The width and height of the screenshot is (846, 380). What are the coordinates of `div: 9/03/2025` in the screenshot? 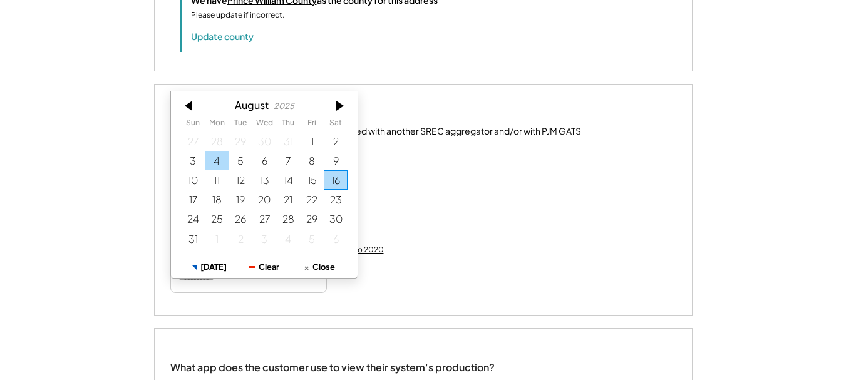 It's located at (264, 239).